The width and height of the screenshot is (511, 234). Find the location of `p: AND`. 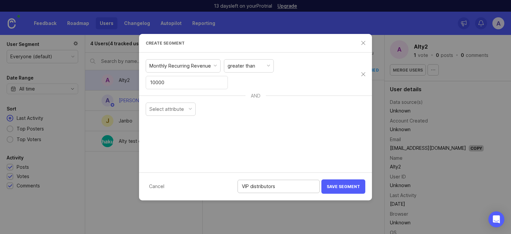

p: AND is located at coordinates (256, 96).